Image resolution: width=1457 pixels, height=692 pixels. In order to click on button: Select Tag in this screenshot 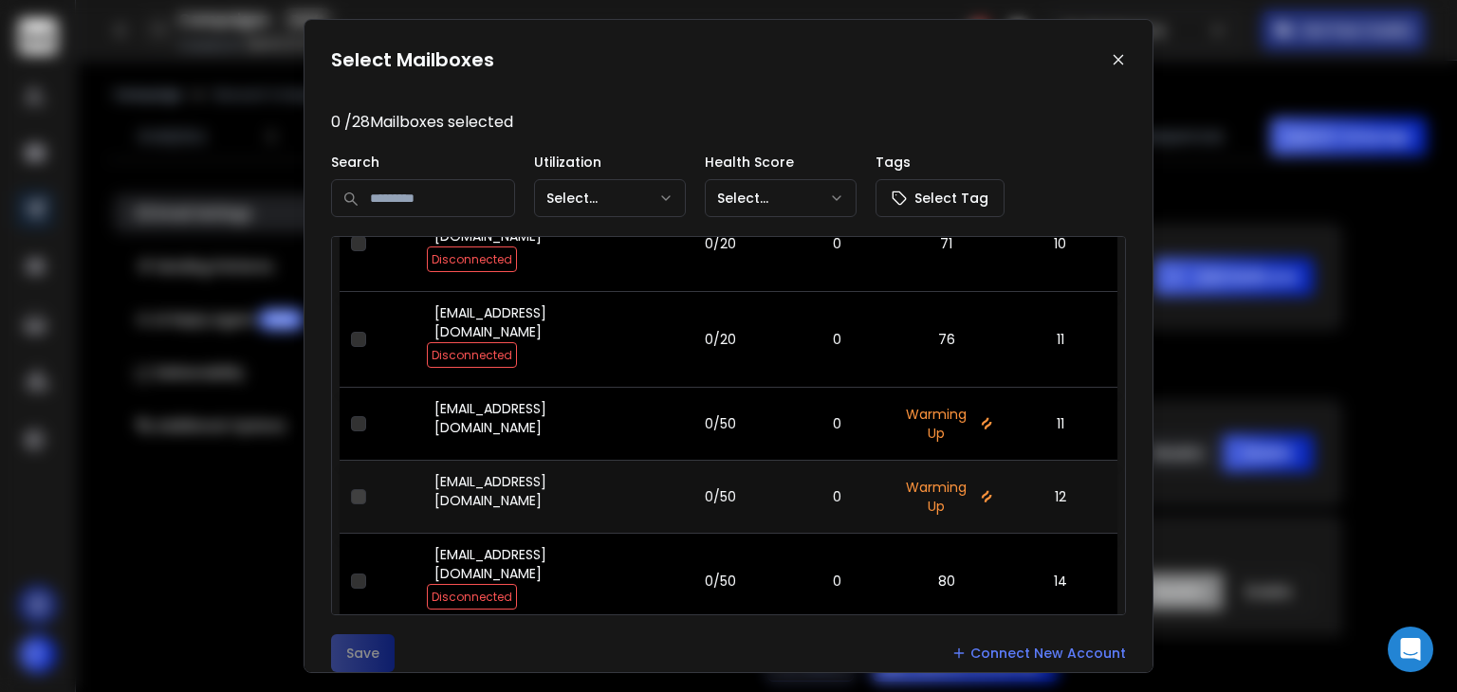, I will do `click(940, 198)`.